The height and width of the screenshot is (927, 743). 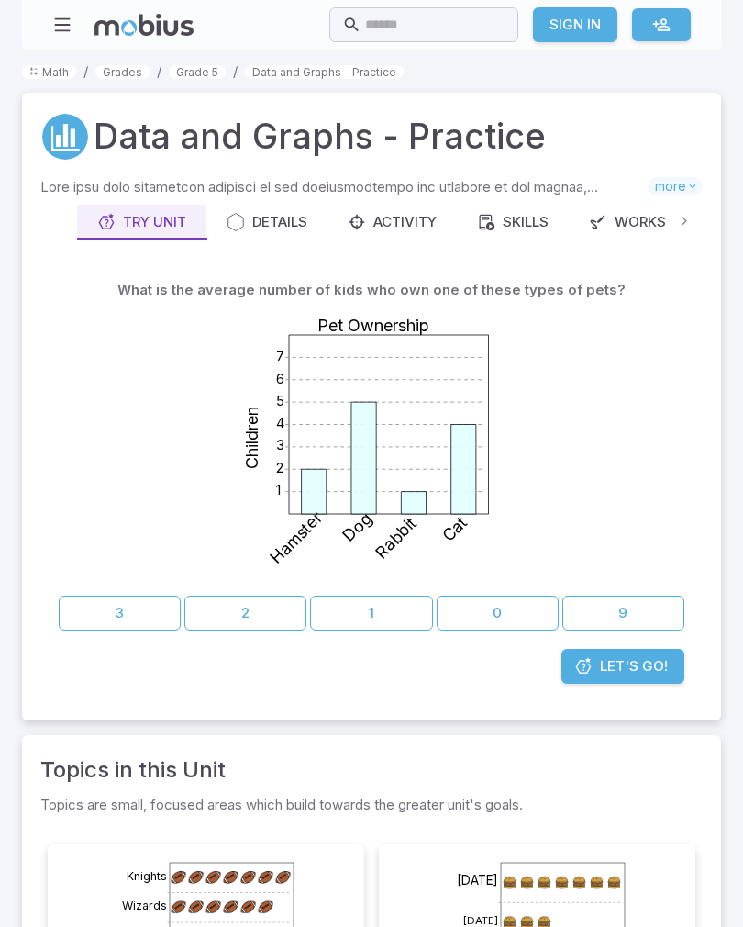 What do you see at coordinates (280, 354) in the screenshot?
I see `text: 7` at bounding box center [280, 354].